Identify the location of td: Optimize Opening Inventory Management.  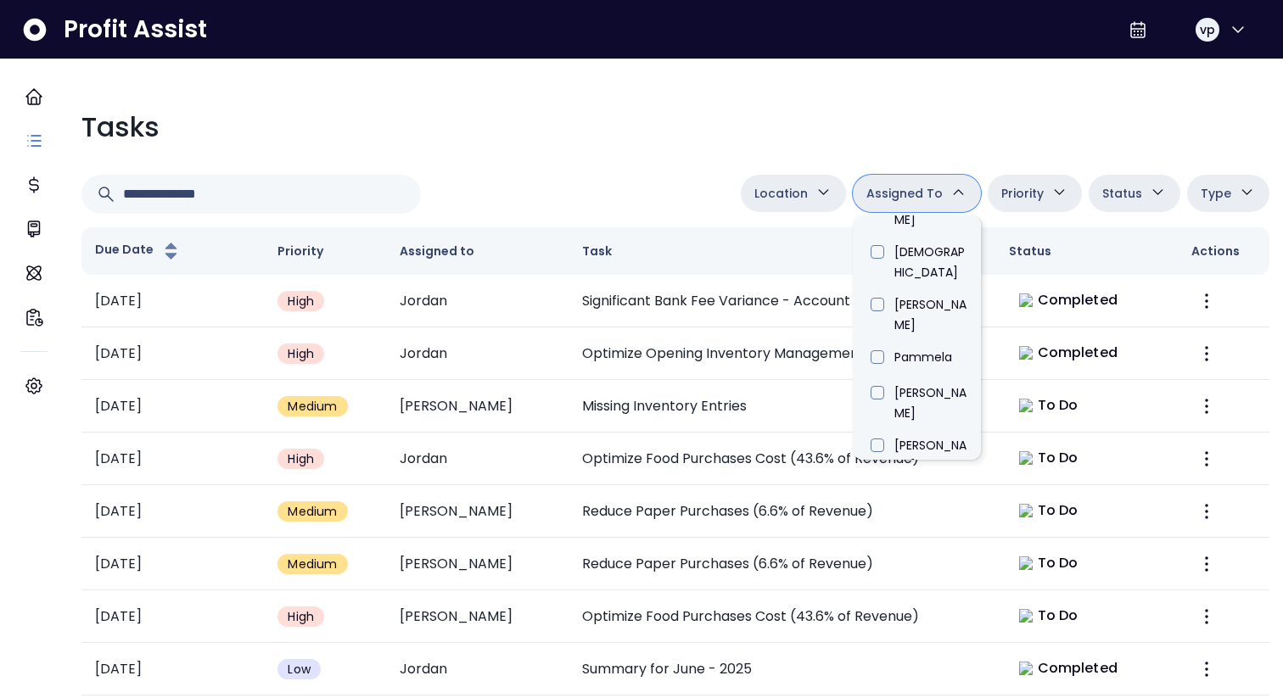
(781, 354).